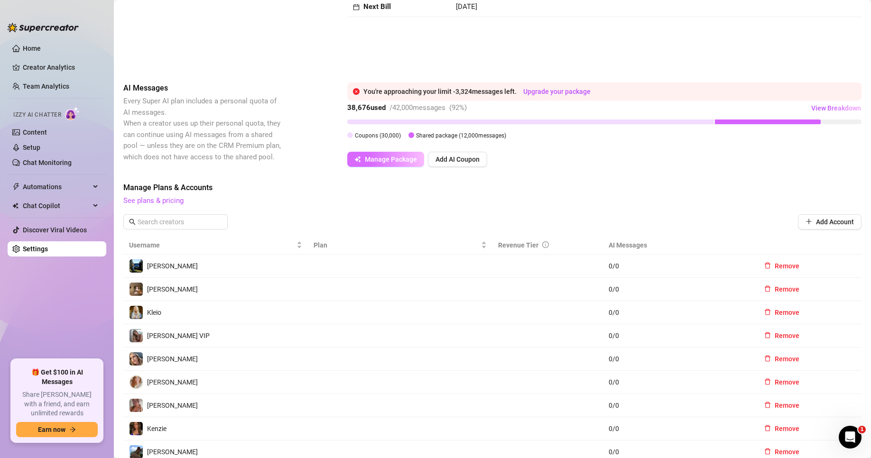 The height and width of the screenshot is (458, 871). What do you see at coordinates (461, 136) in the screenshot?
I see `span: Shared package ( 12,000 messages)` at bounding box center [461, 136].